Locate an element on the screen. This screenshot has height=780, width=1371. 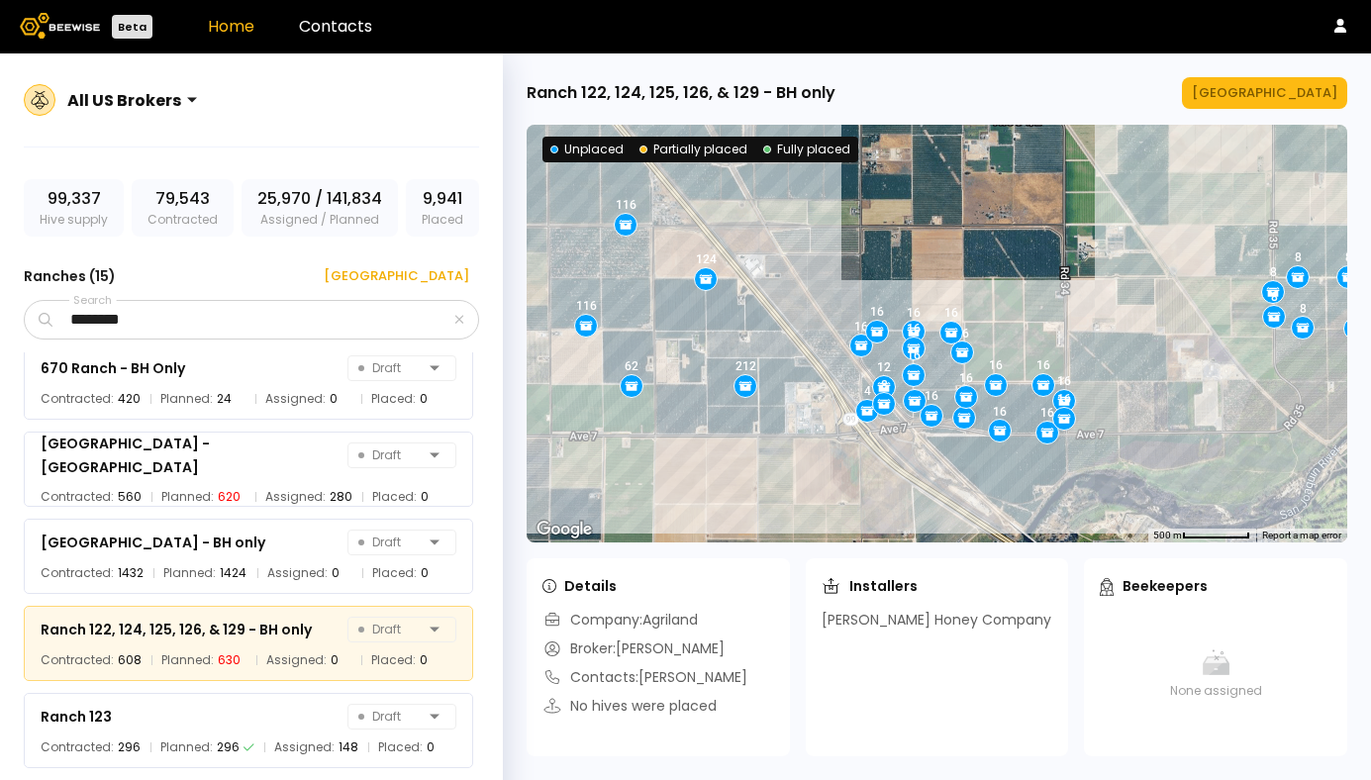
div: 620 is located at coordinates (229, 497).